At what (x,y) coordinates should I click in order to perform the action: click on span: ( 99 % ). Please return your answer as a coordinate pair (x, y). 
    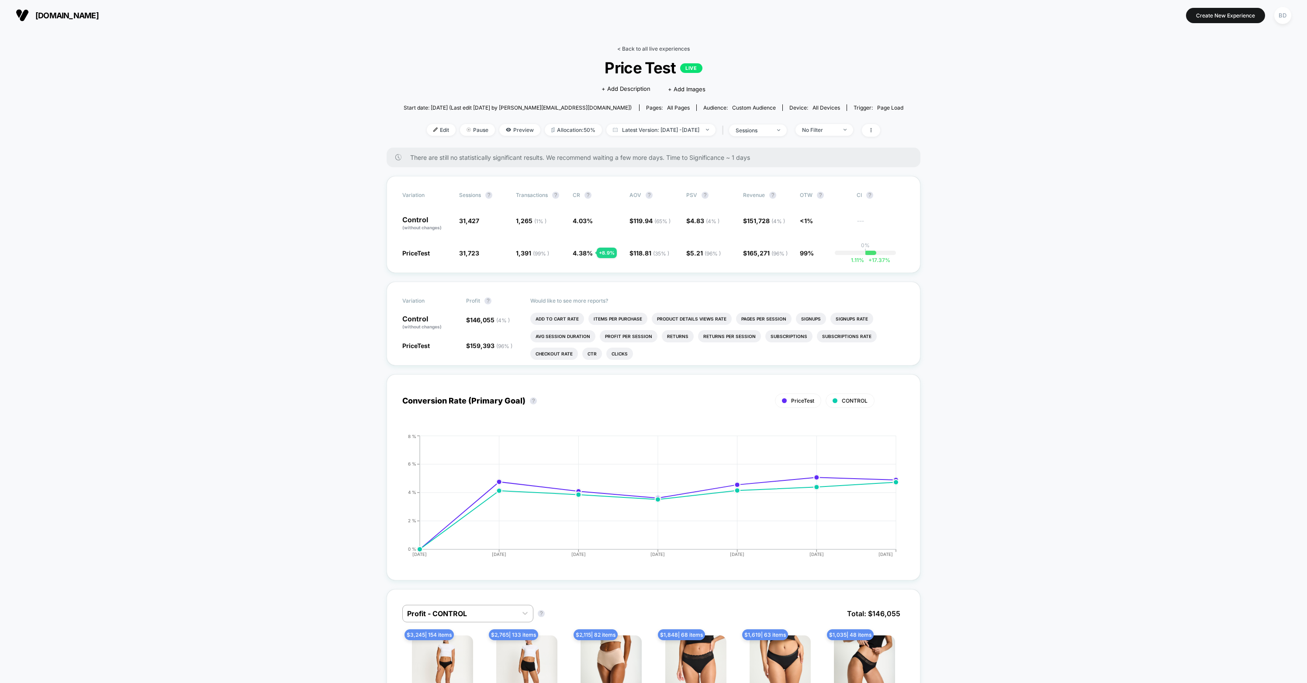
    Looking at the image, I should click on (541, 253).